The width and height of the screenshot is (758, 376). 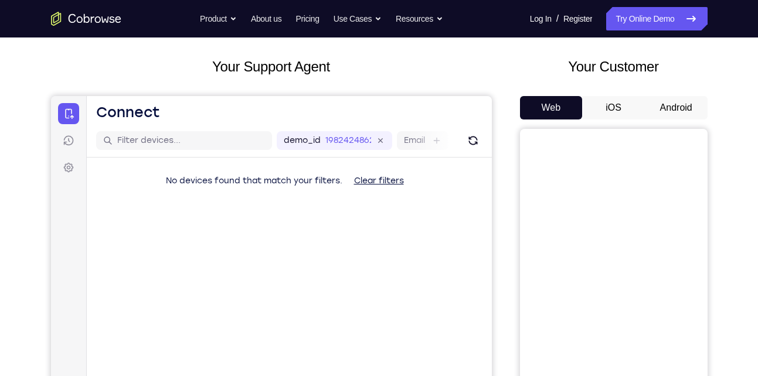 I want to click on a: Try Online Demo, so click(x=656, y=19).